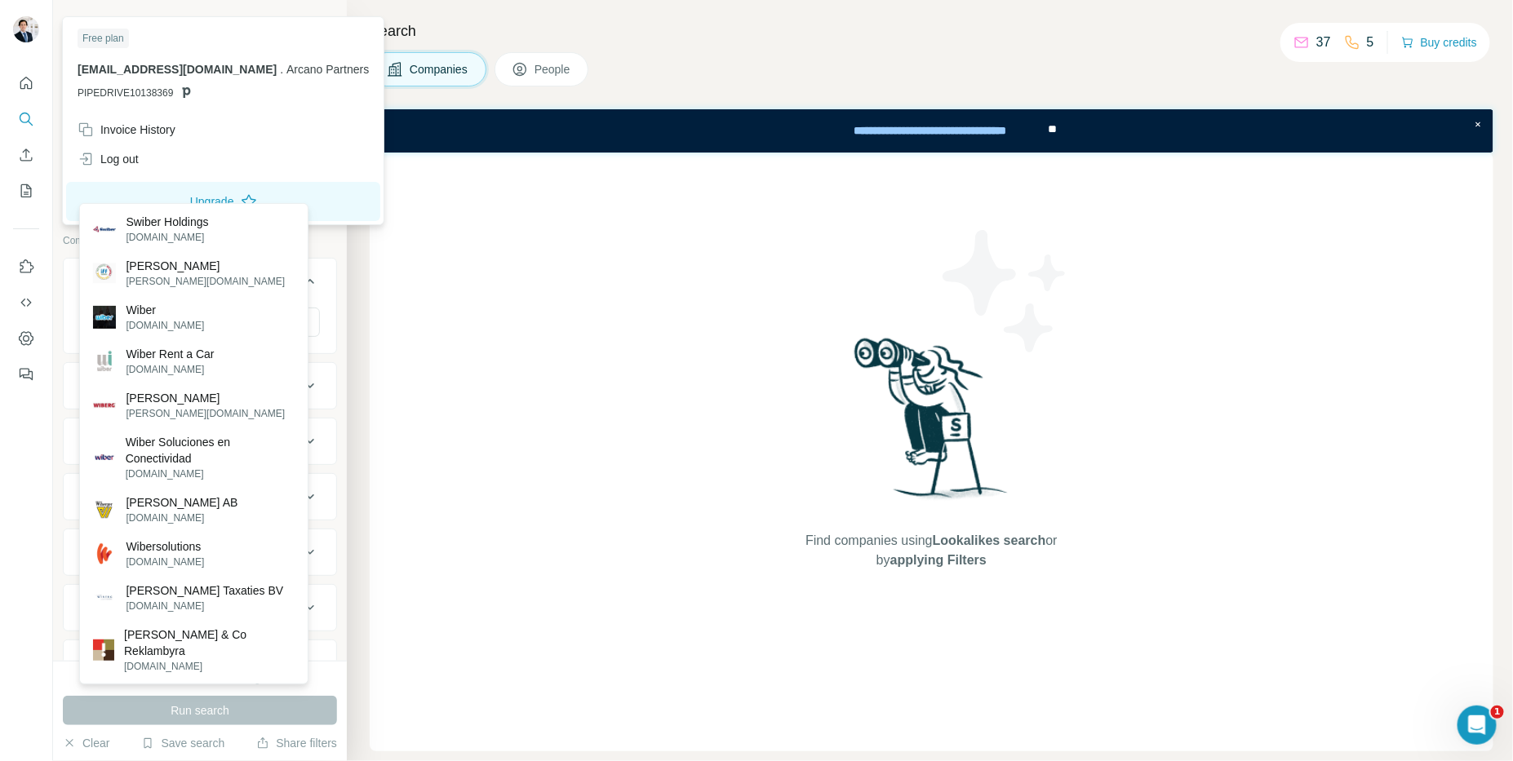  Describe the element at coordinates (26, 339) in the screenshot. I see `button: Dashboard` at that location.